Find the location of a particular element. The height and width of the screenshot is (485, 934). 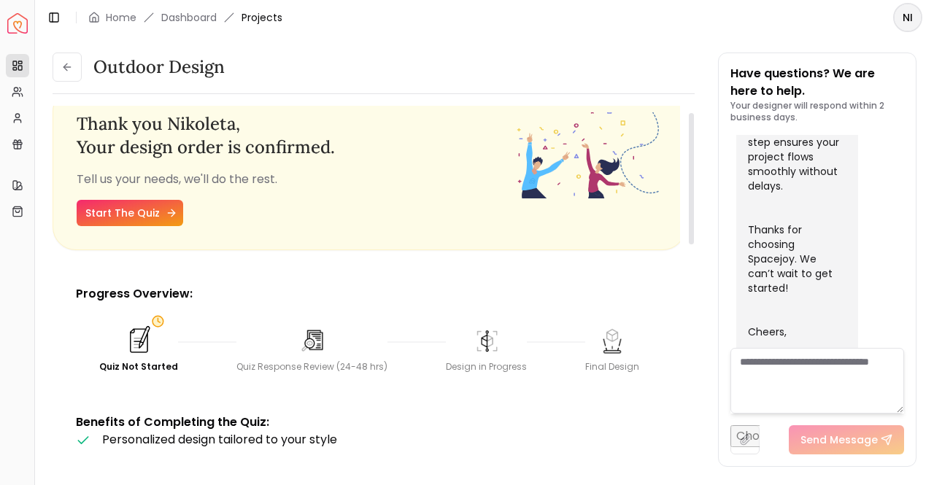

img: Design in Progress is located at coordinates (487, 341).